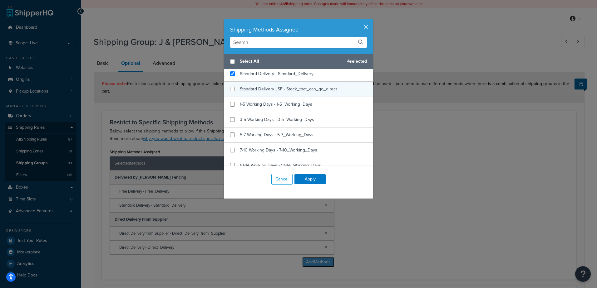 This screenshot has width=597, height=288. Describe the element at coordinates (280, 165) in the screenshot. I see `span: 10-14 Working Days - 10-14_Working_Days` at that location.